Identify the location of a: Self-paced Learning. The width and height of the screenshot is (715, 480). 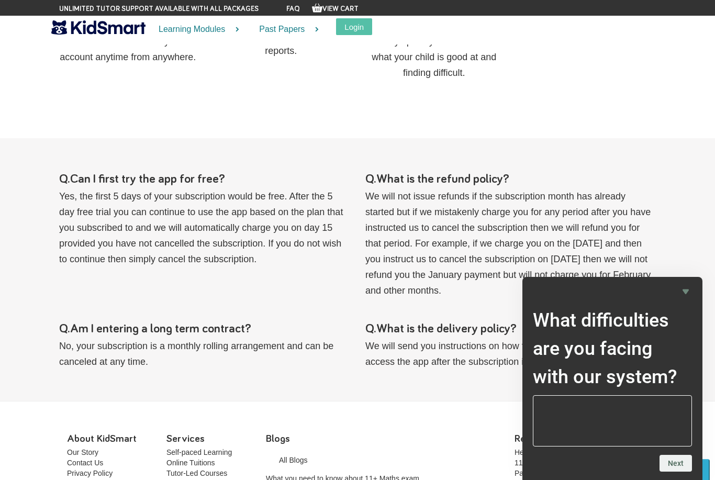
(199, 452).